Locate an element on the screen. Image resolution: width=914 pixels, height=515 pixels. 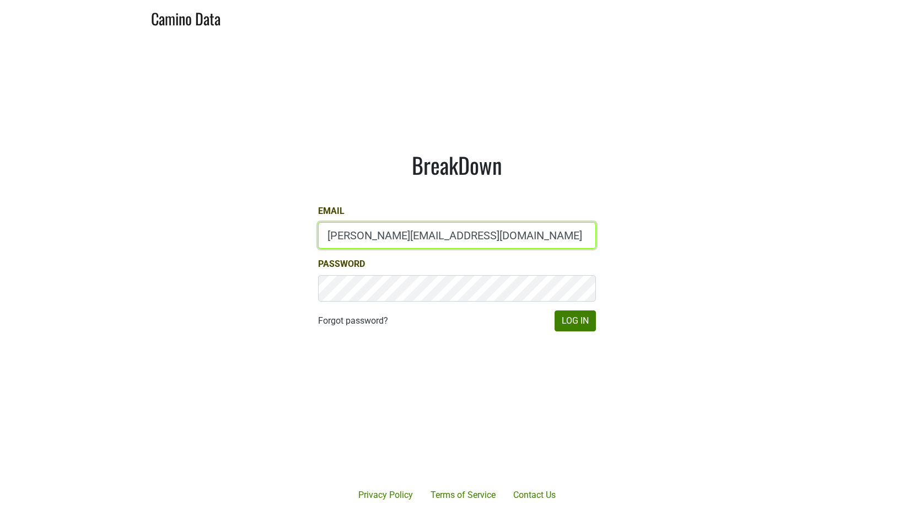
label: Email is located at coordinates (331, 211).